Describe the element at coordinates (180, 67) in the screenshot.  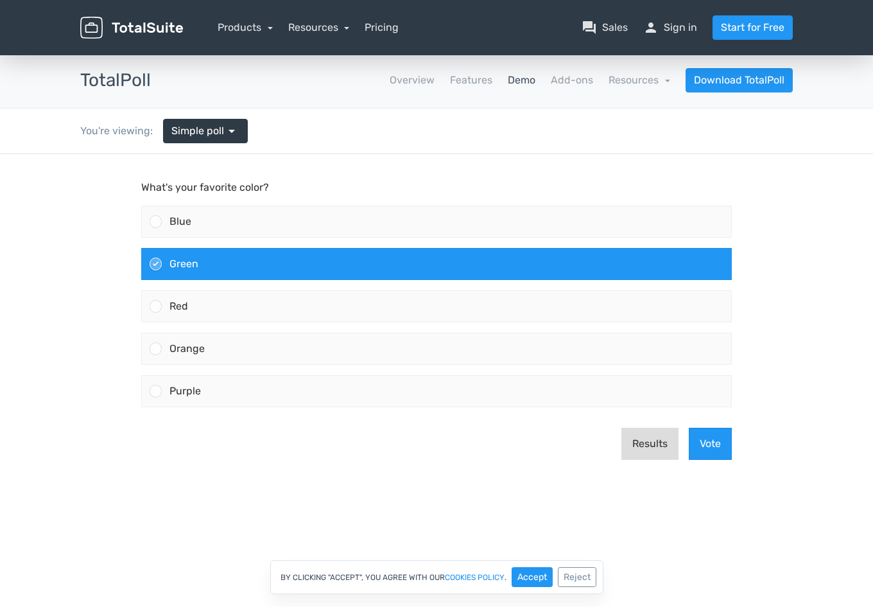
I see `span: Blue` at that location.